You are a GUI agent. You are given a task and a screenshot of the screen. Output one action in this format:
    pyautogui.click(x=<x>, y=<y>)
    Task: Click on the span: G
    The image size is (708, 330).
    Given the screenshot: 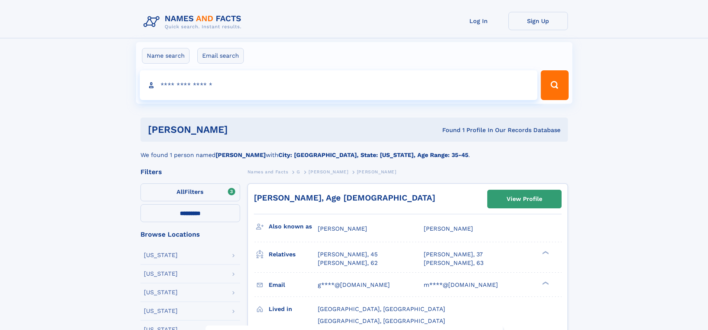 What is the action you would take?
    pyautogui.click(x=299, y=172)
    